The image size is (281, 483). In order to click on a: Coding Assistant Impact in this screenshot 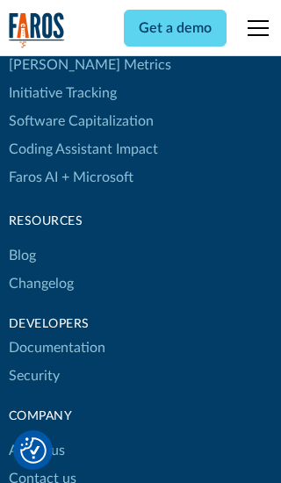, I will do `click(83, 149)`.